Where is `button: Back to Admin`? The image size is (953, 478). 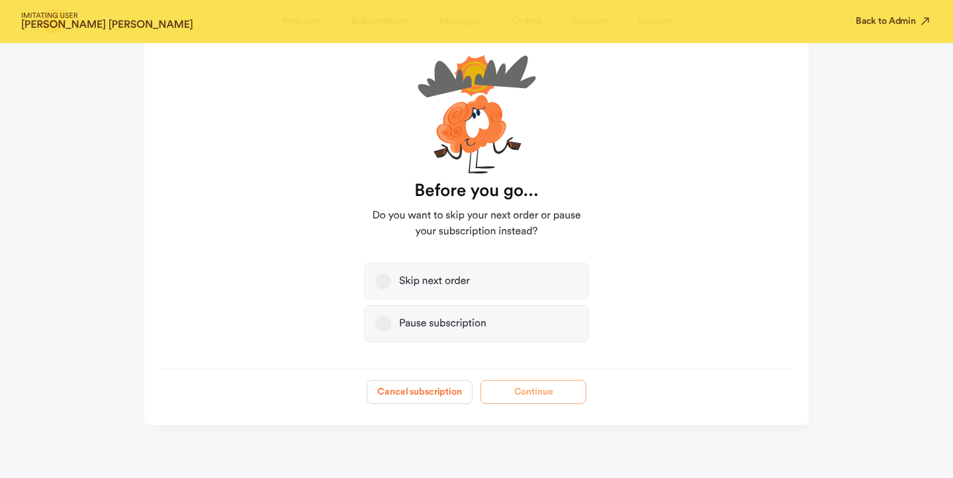 button: Back to Admin is located at coordinates (894, 21).